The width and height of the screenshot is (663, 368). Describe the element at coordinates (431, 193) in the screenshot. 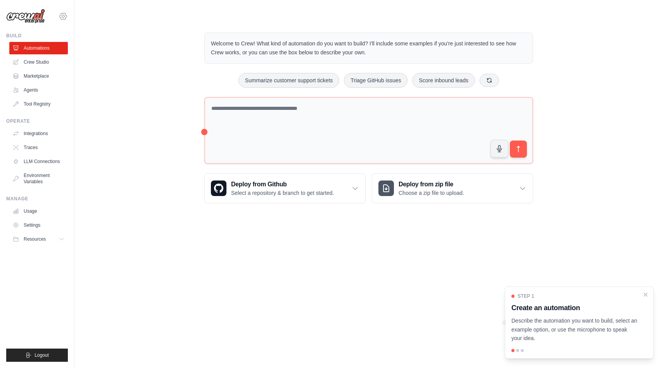

I see `p: Choose a zip file to upload.` at that location.